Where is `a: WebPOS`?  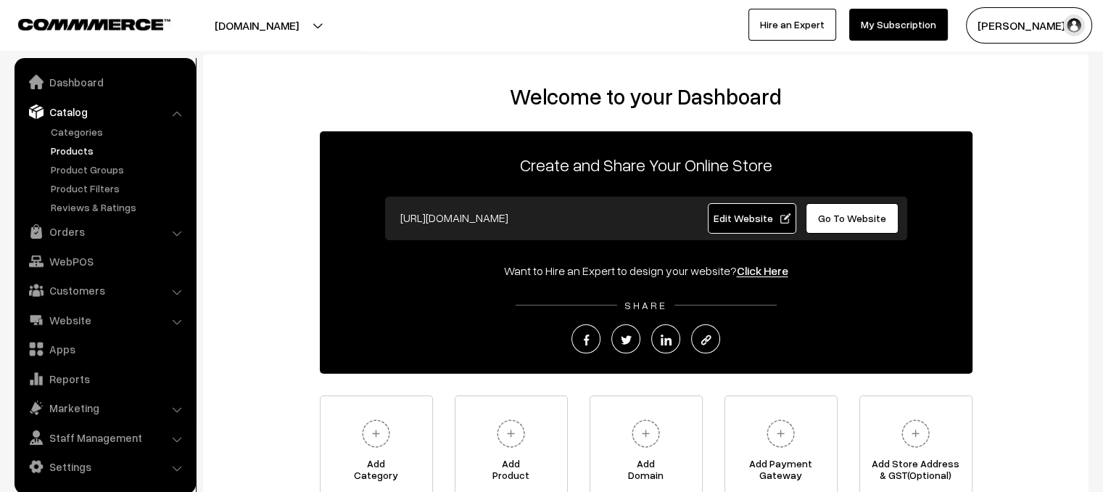 a: WebPOS is located at coordinates (104, 261).